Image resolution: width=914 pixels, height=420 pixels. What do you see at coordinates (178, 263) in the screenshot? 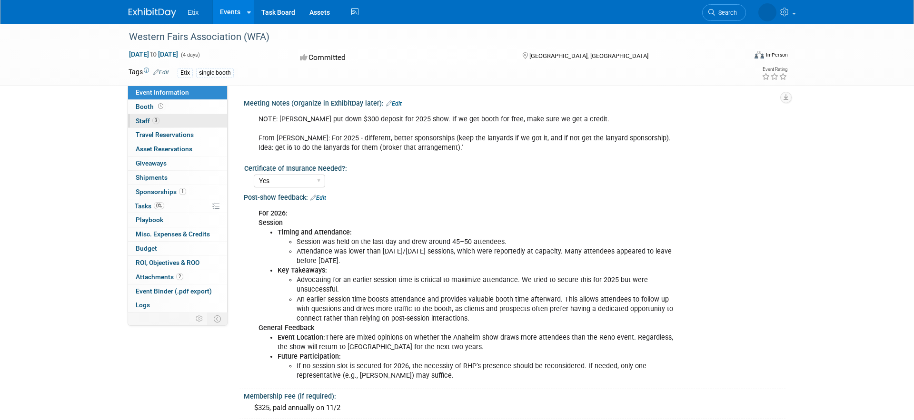
I see `a: ROI, Objectives & ROO` at bounding box center [178, 263].